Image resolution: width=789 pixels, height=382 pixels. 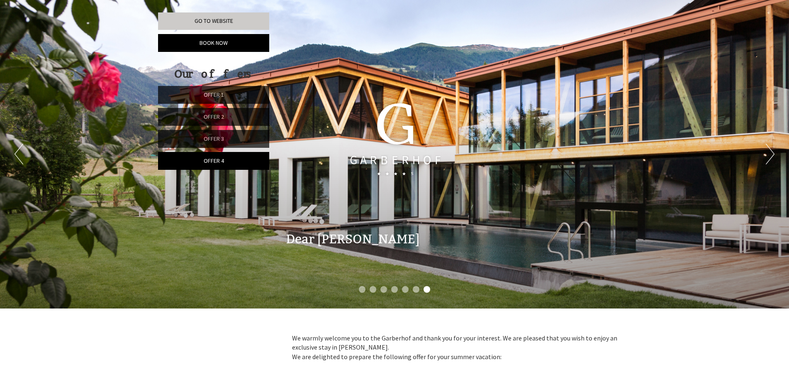 What do you see at coordinates (214, 43) in the screenshot?
I see `a: Book now` at bounding box center [214, 43].